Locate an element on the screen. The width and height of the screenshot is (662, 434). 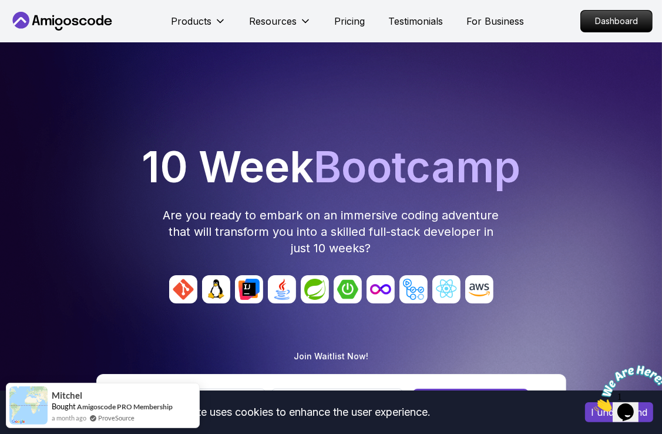
input: Enter your email is located at coordinates (337, 398).